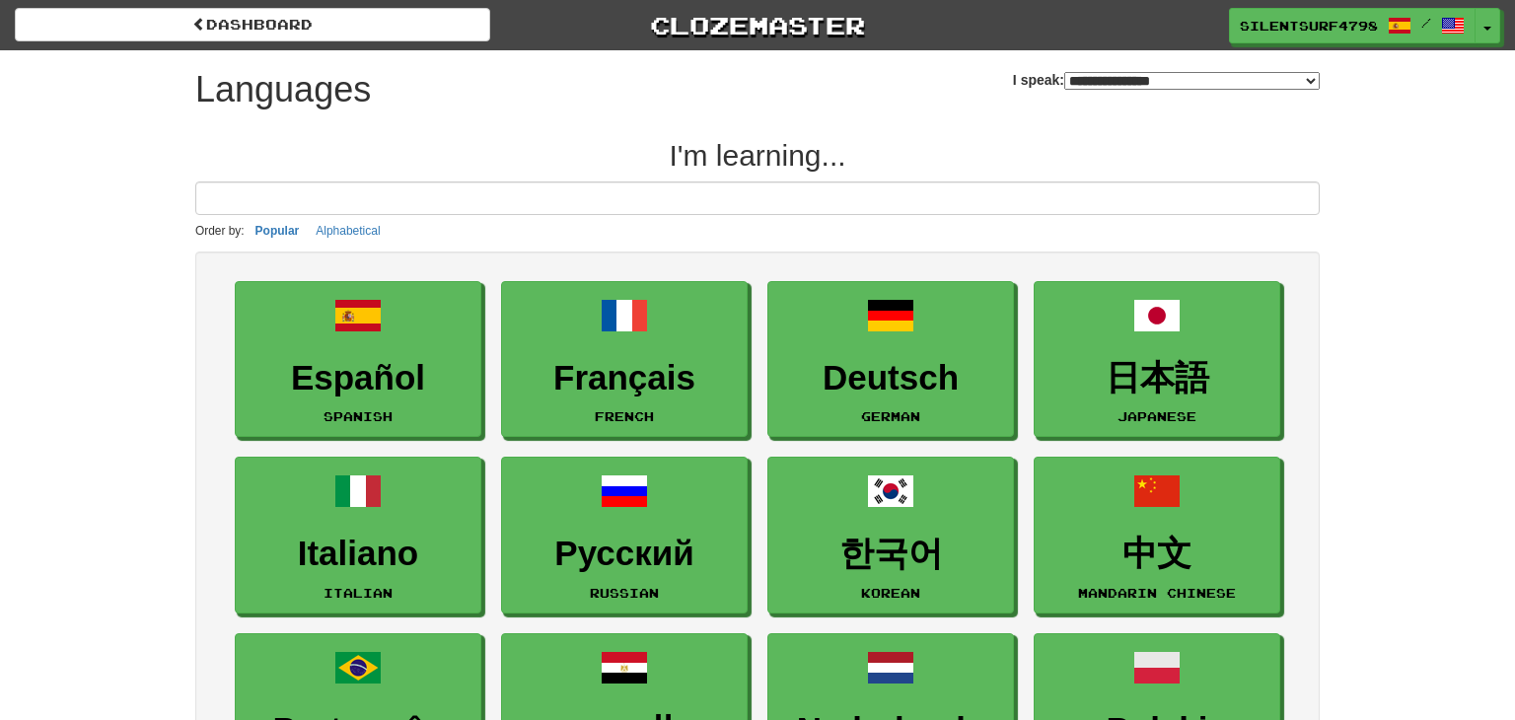 This screenshot has height=720, width=1515. Describe the element at coordinates (1309, 26) in the screenshot. I see `span: SilentSurf4798` at that location.